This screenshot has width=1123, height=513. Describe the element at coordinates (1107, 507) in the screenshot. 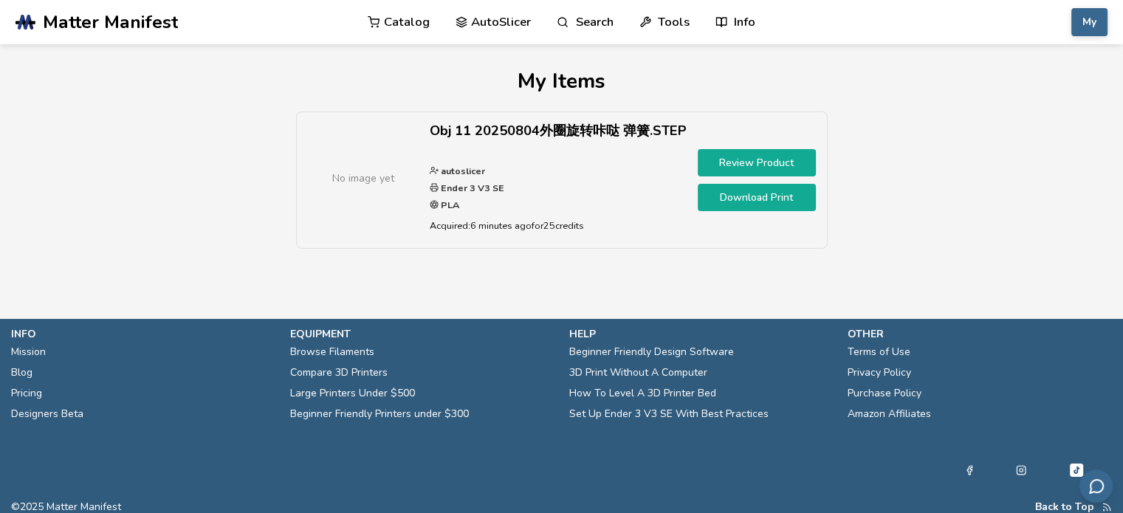

I see `a: RSS Feed` at that location.